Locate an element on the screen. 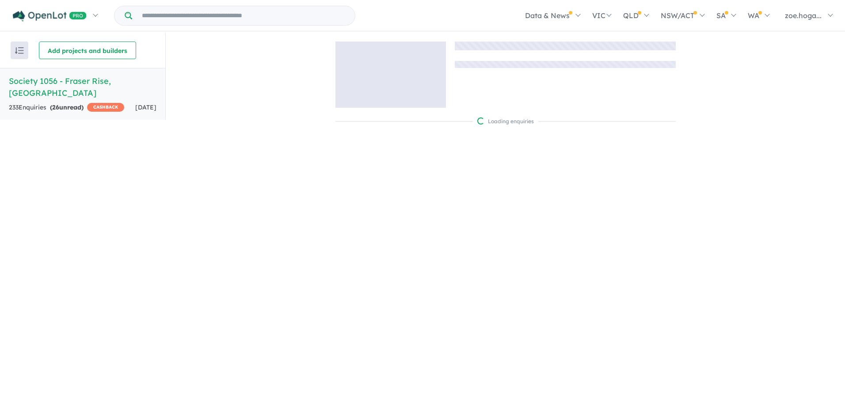 The height and width of the screenshot is (408, 845). span: zoe.hoga... is located at coordinates (803, 15).